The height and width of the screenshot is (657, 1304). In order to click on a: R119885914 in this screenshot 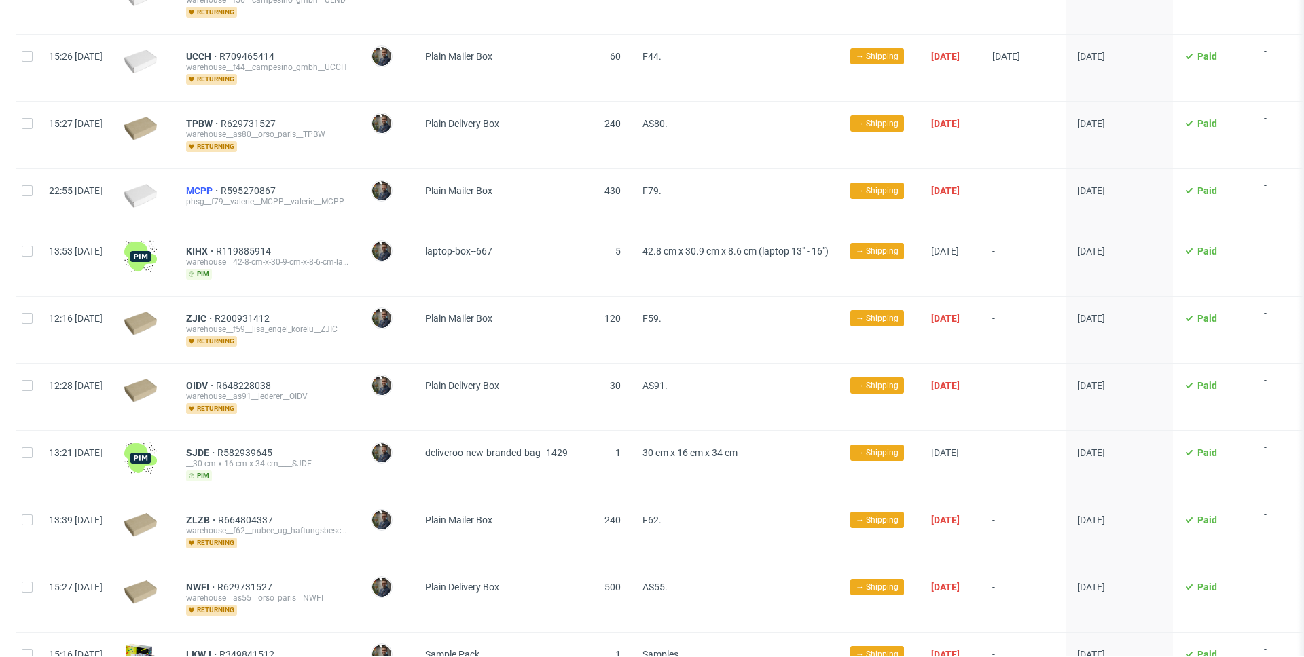, I will do `click(244, 251)`.